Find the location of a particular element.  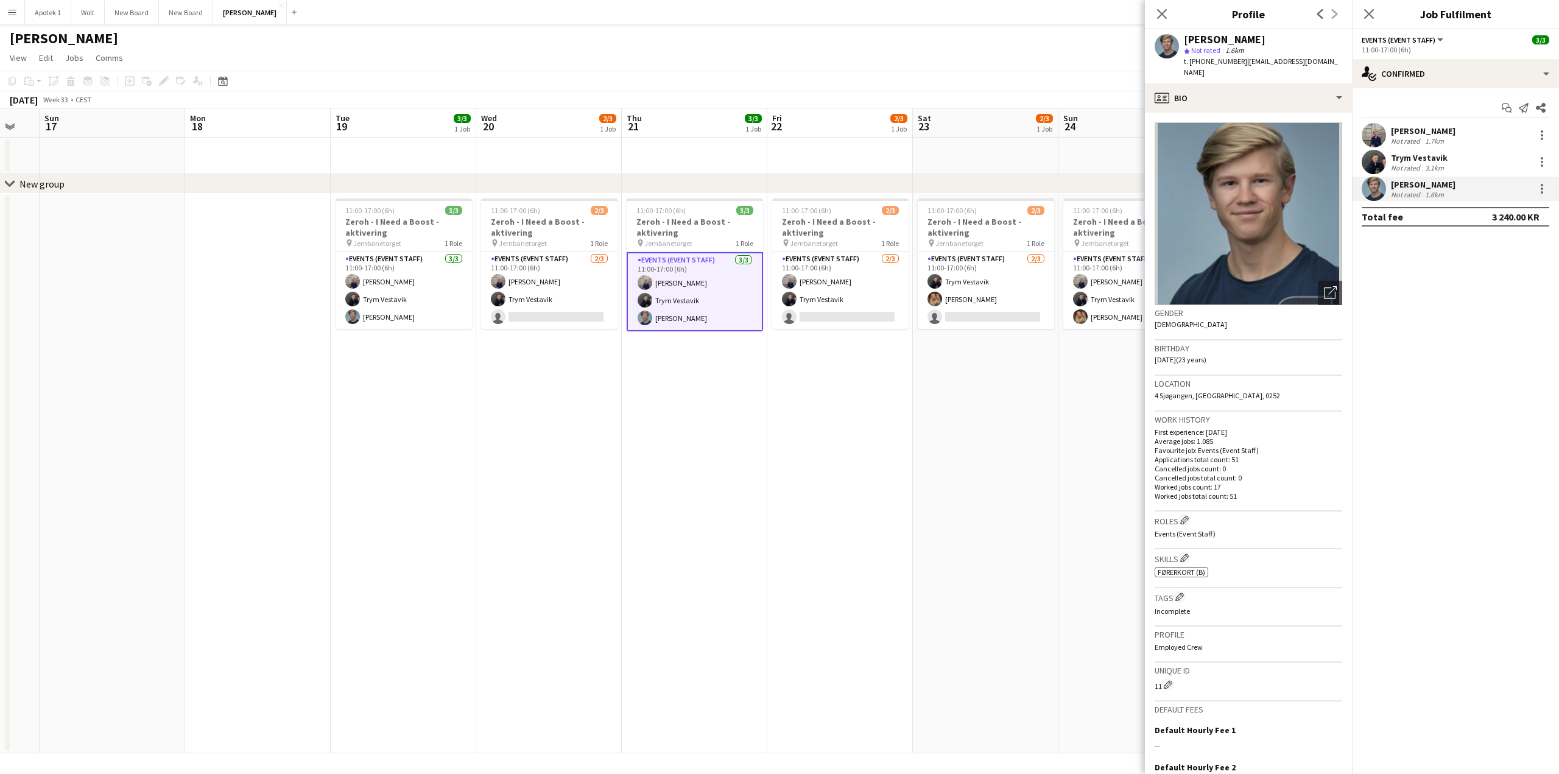

span: 18 is located at coordinates (197, 126).